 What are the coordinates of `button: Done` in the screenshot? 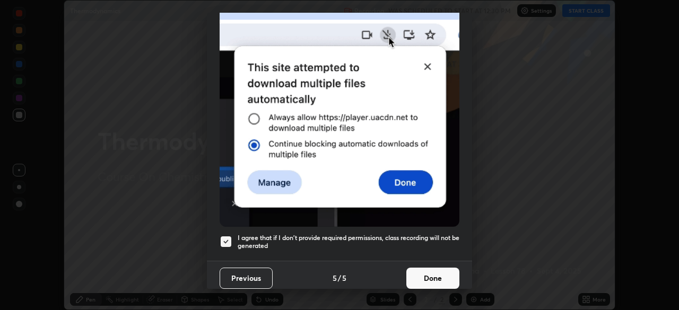 It's located at (433, 279).